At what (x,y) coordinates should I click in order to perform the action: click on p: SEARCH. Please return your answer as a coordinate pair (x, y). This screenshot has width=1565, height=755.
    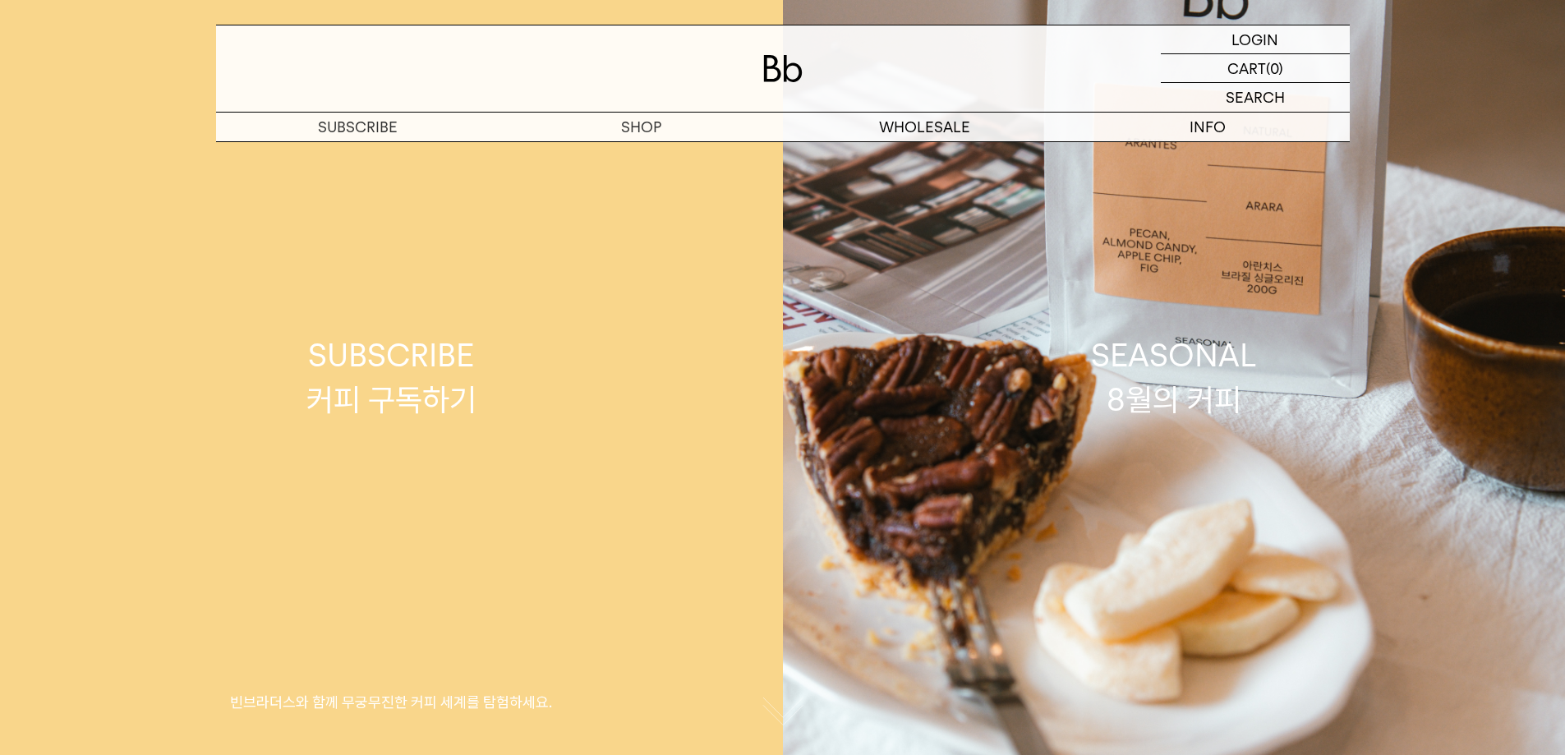
    Looking at the image, I should click on (1255, 97).